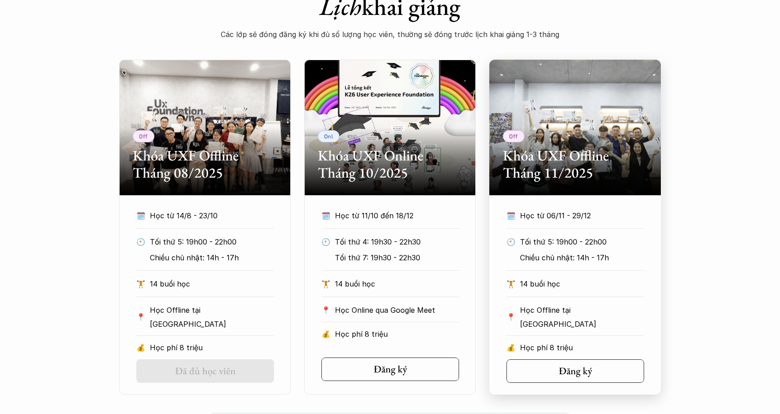 Image resolution: width=780 pixels, height=414 pixels. What do you see at coordinates (397, 310) in the screenshot?
I see `p: Học Online qua Google Meet` at bounding box center [397, 310].